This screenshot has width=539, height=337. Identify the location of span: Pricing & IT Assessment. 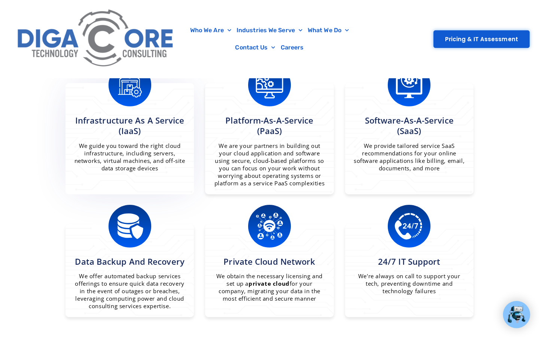
(481, 39).